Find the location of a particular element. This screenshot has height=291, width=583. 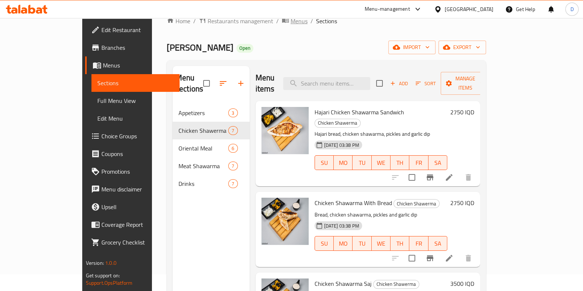

span: 3 is located at coordinates (233, 113).